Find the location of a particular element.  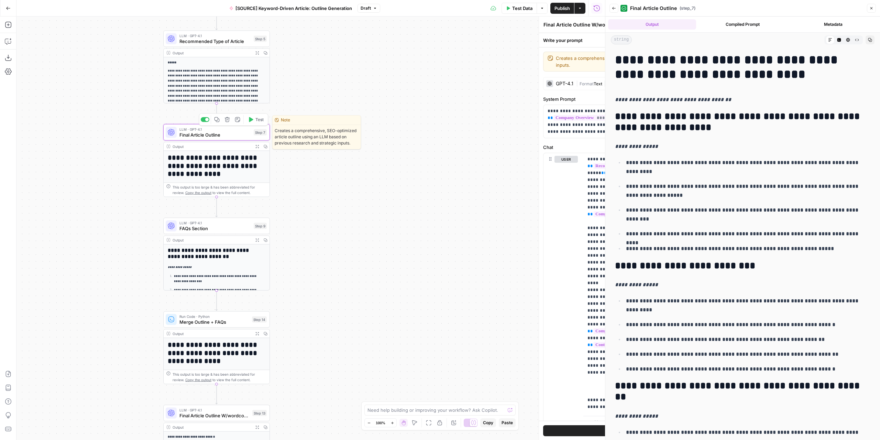

button: Metadata is located at coordinates (833, 24).